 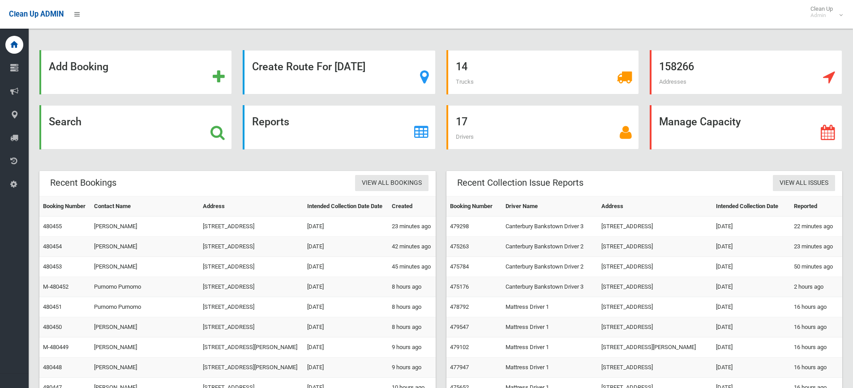 I want to click on th: Address, so click(x=655, y=206).